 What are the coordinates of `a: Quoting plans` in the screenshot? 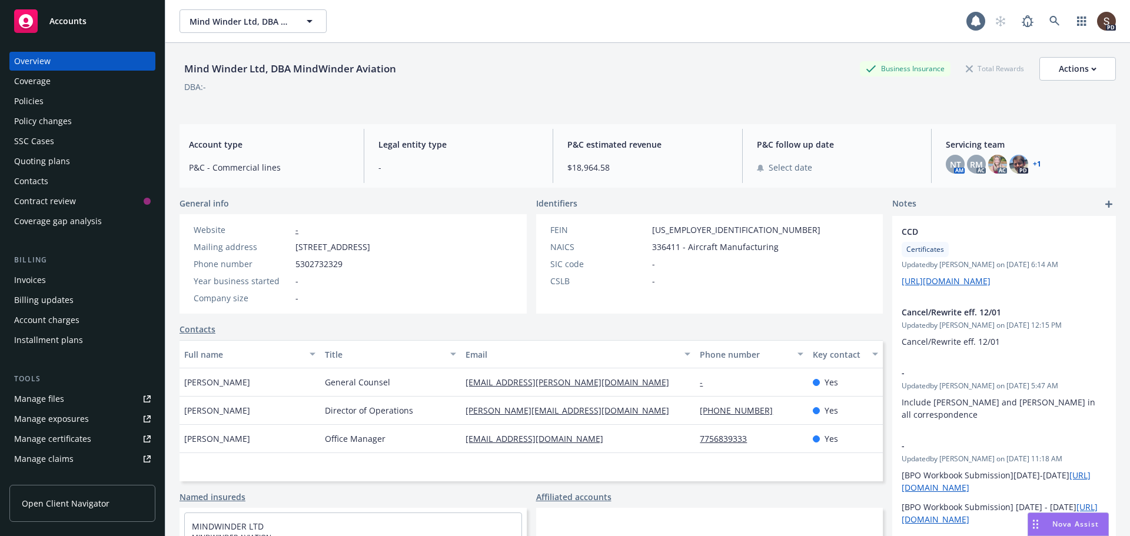 It's located at (82, 161).